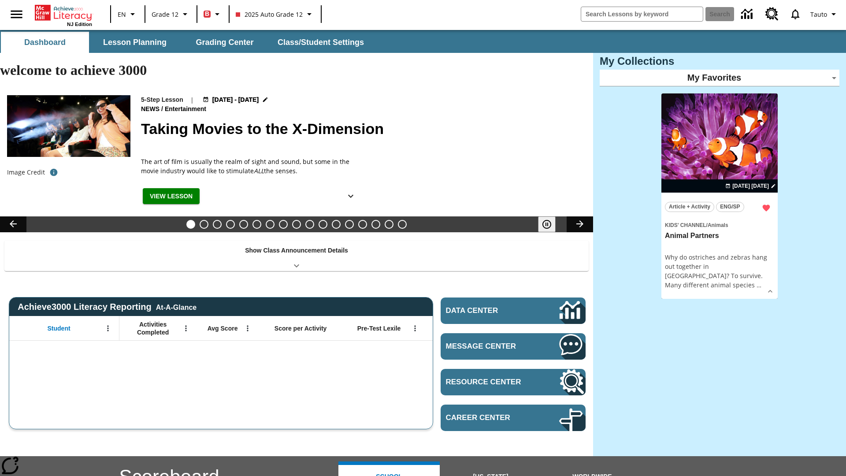  Describe the element at coordinates (363, 224) in the screenshot. I see `button: Slide 14 Between Two Worlds` at that location.